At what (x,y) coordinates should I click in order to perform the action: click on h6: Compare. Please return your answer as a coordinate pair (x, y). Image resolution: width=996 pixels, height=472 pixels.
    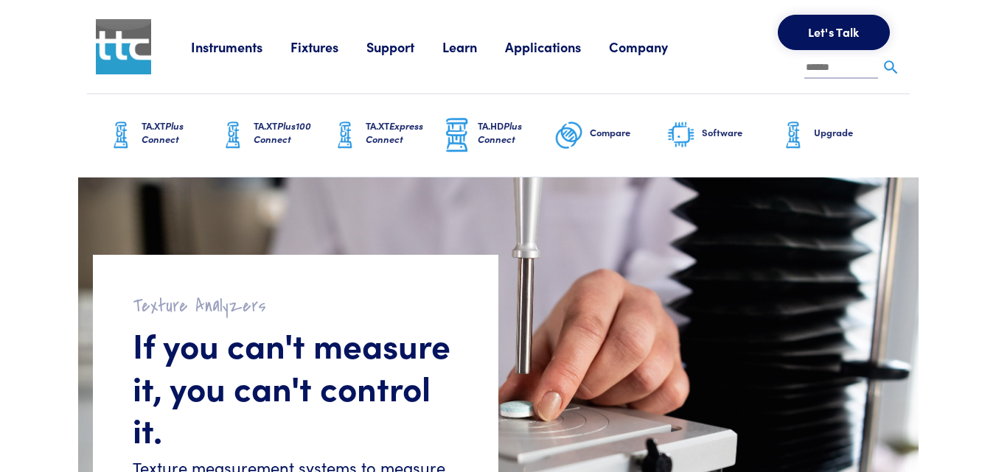
    Looking at the image, I should click on (628, 133).